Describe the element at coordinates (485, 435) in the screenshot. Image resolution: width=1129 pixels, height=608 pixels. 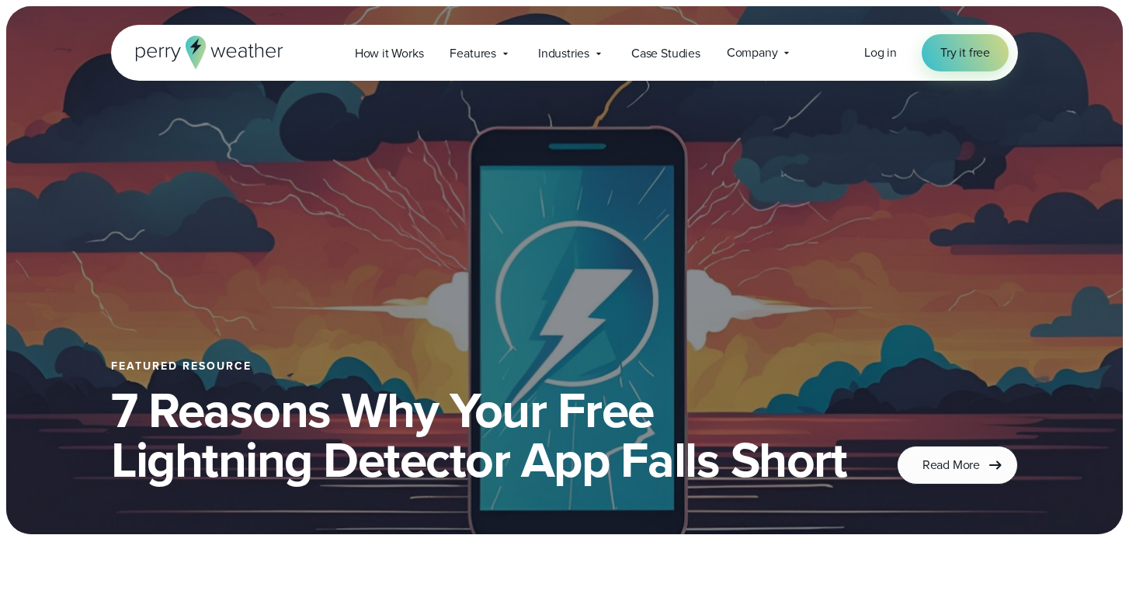
I see `h1: 7 Reasons Why Your Free Lightning Detector App Falls Short` at that location.